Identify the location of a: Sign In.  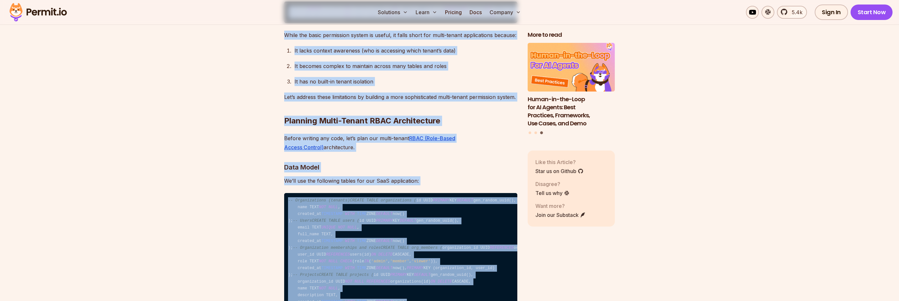
(831, 12).